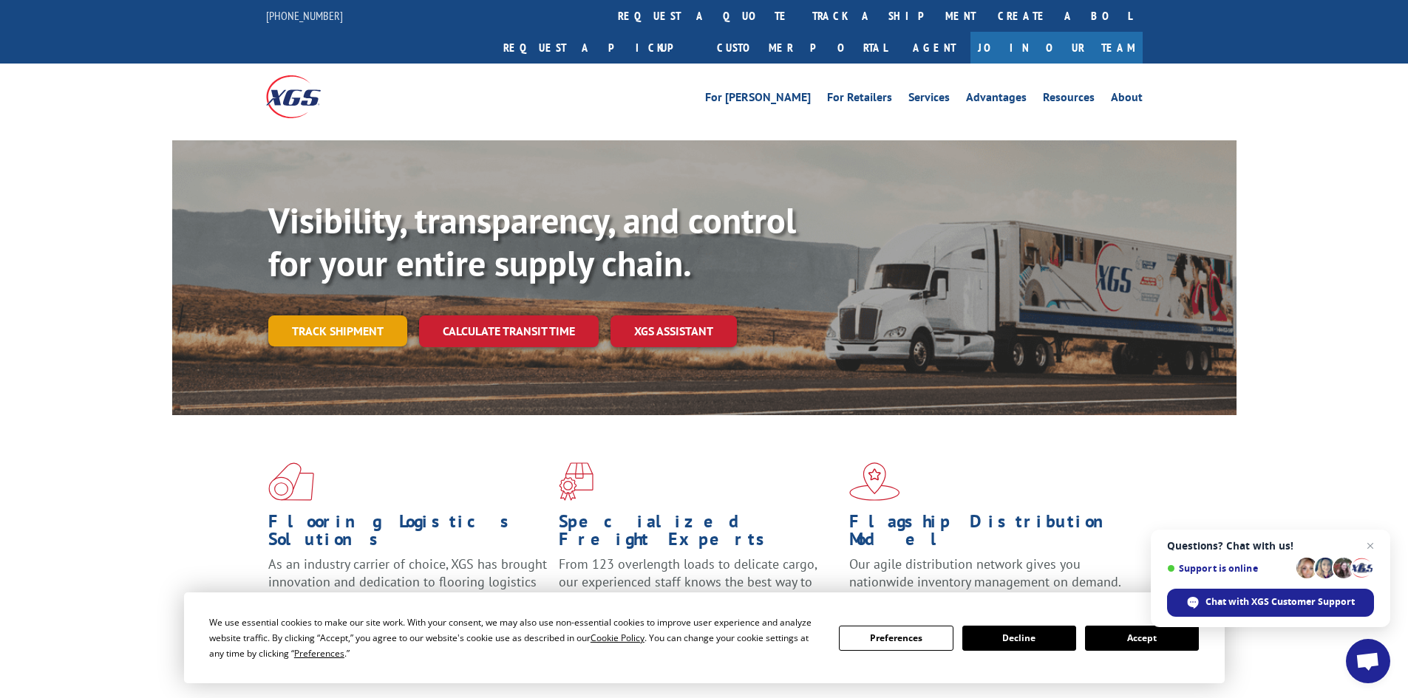 Image resolution: width=1408 pixels, height=698 pixels. I want to click on img: xgs-icon-flagship-distribution-model-red, so click(874, 482).